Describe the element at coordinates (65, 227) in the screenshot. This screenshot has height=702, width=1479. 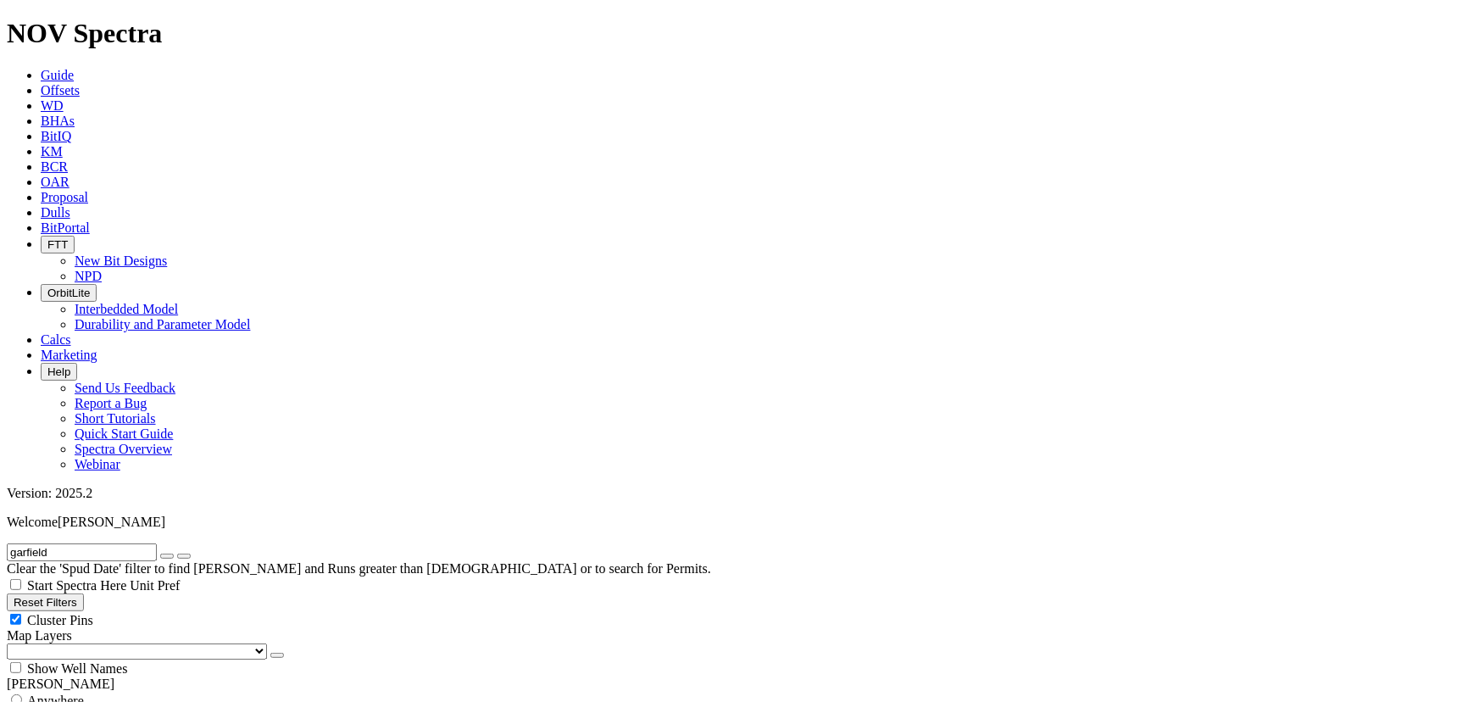
I see `span: BitPortal` at that location.